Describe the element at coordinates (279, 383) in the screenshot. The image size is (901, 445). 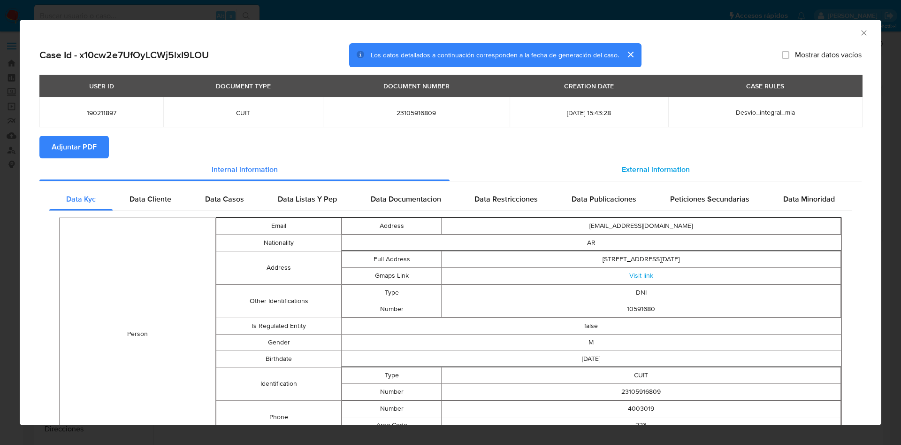
I see `td: Identification` at that location.